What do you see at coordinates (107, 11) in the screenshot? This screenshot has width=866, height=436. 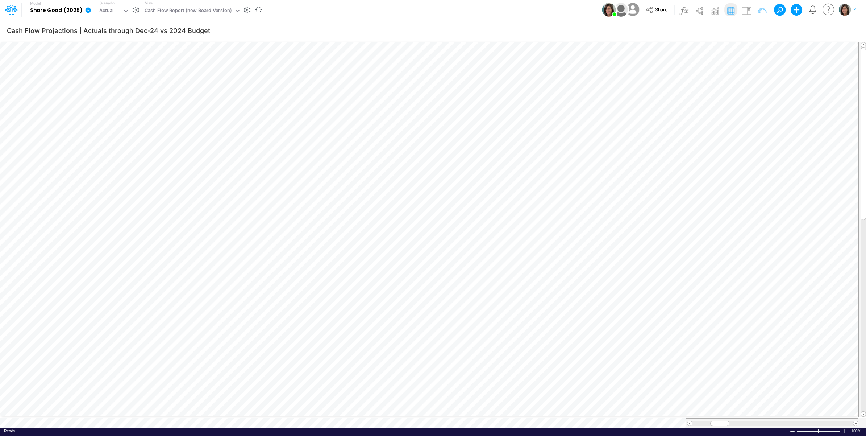 I see `div: Actual` at bounding box center [107, 11].